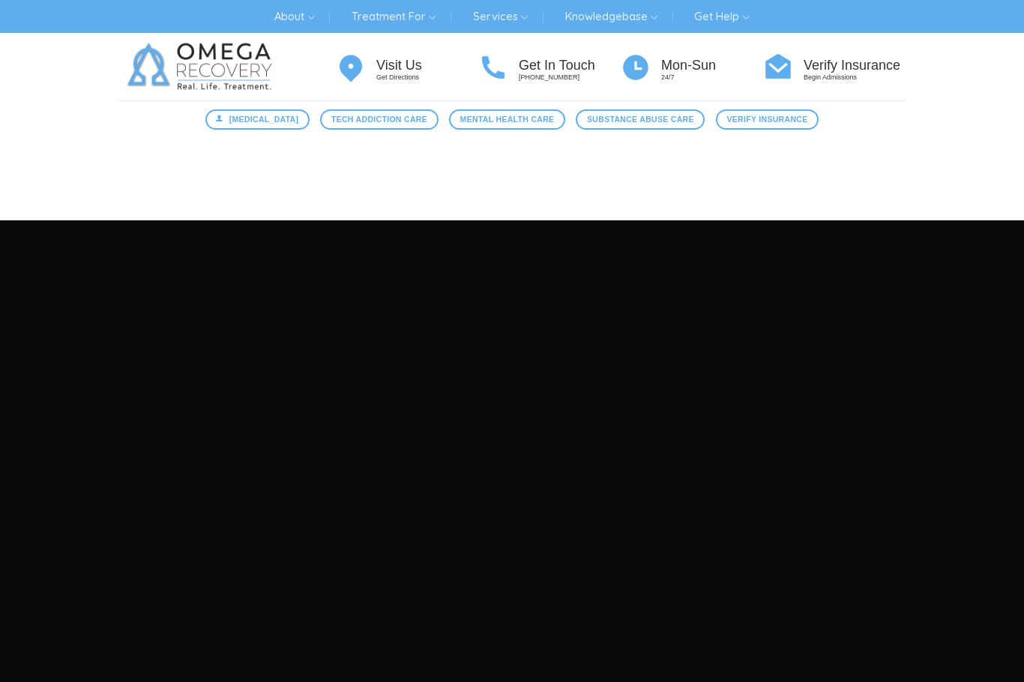 The width and height of the screenshot is (1024, 682). Describe the element at coordinates (427, 77) in the screenshot. I see `p: Get Directions` at that location.